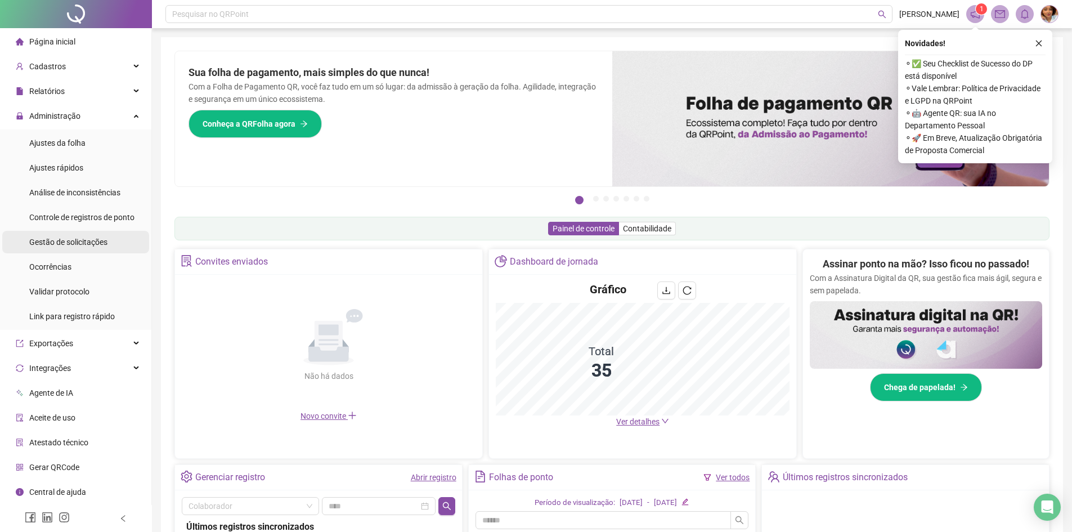  I want to click on span: Ver detalhes, so click(637, 421).